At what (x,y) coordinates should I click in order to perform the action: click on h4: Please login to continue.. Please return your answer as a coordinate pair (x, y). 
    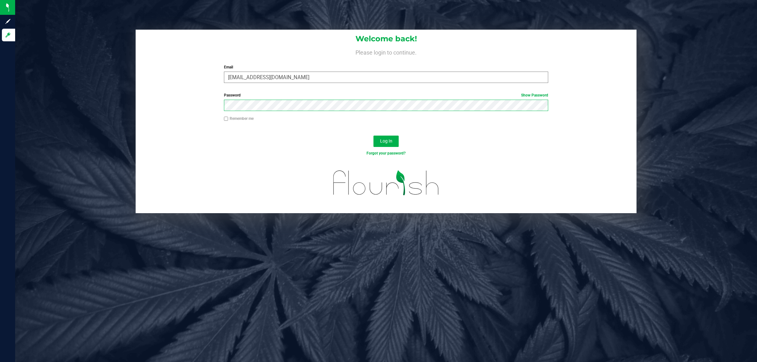
    Looking at the image, I should click on (386, 52).